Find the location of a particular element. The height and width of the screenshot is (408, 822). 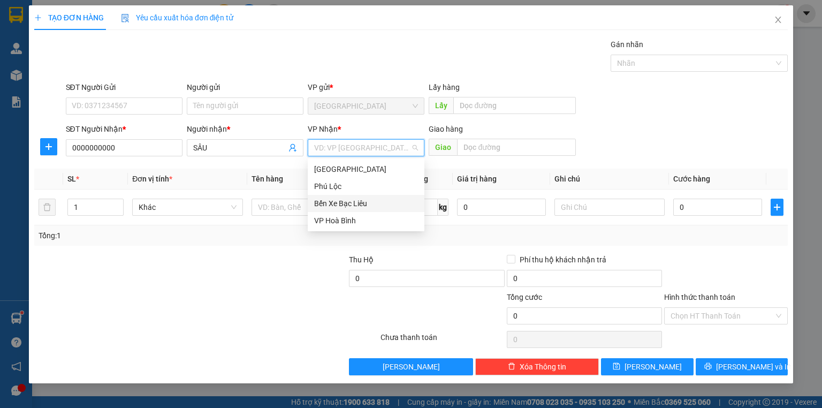

span: Giao is located at coordinates (442, 147).